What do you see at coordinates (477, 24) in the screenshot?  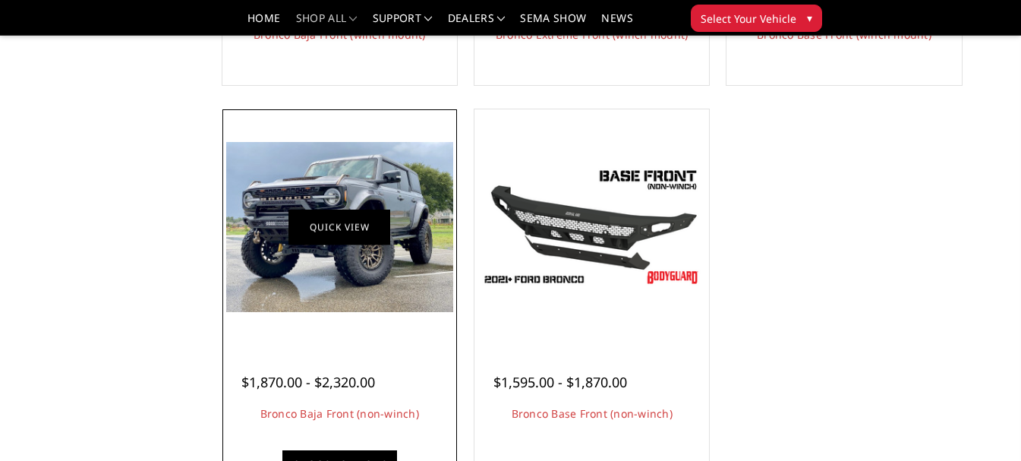 I see `a: Dealers` at bounding box center [477, 24].